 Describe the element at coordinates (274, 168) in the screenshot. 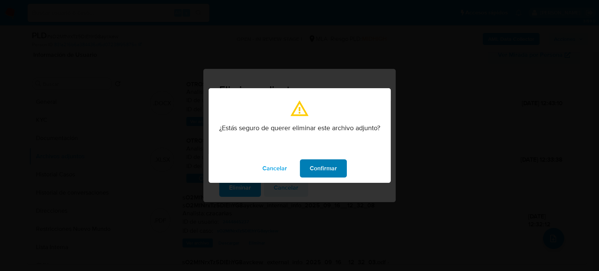

I see `button: modal_confirmation.cancel` at that location.